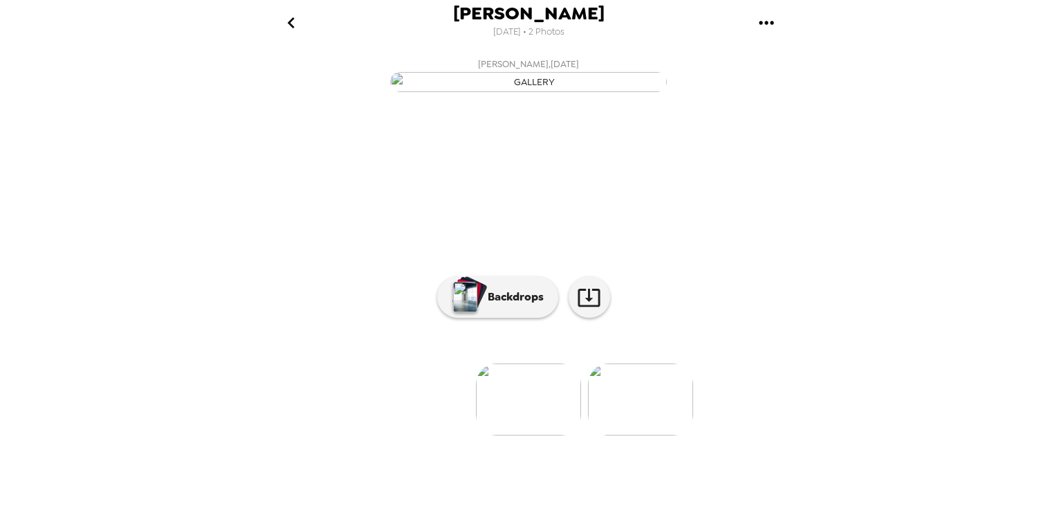  Describe the element at coordinates (512, 297) in the screenshot. I see `p: Backdrops` at that location.